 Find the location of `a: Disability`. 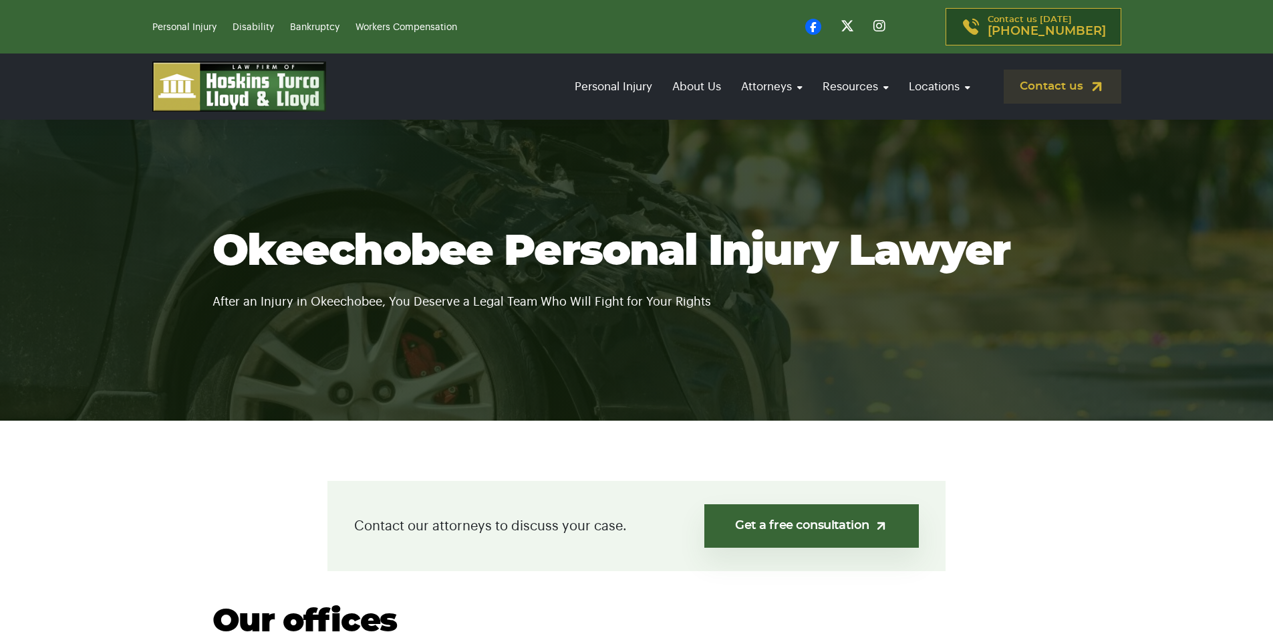

a: Disability is located at coordinates (253, 27).